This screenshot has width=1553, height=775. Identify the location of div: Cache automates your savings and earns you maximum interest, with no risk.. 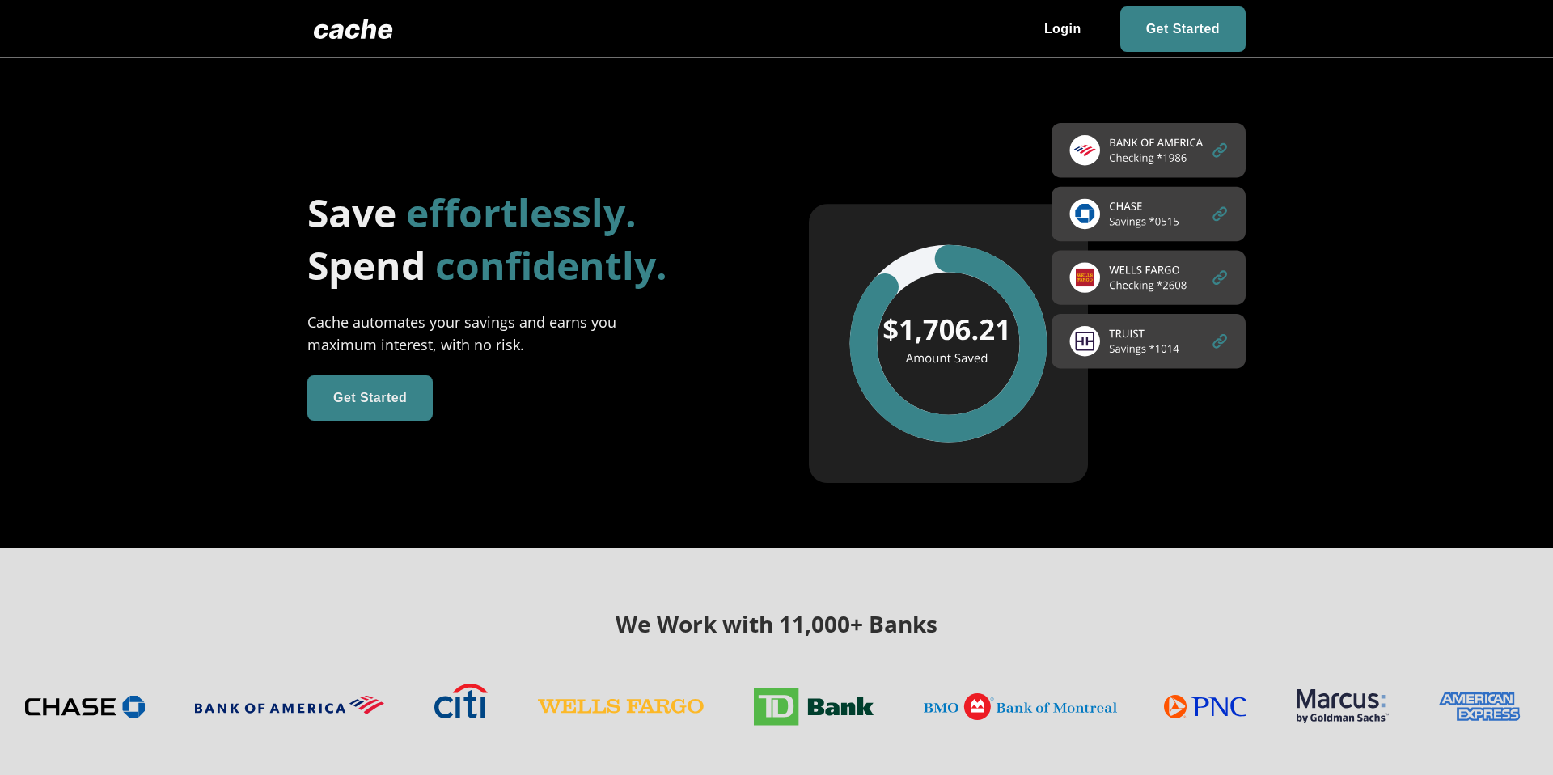
(481, 333).